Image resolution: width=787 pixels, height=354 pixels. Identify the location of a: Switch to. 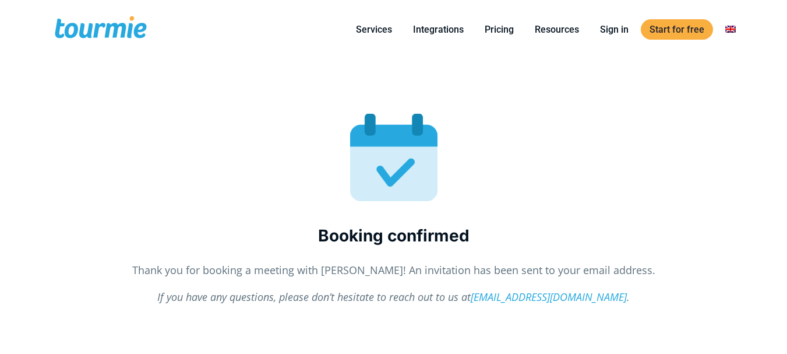
(731, 29).